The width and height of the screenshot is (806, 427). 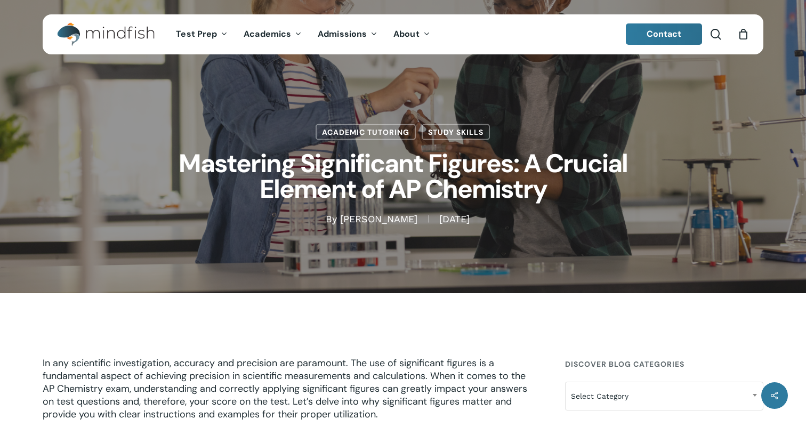 I want to click on header: Main Menu, so click(x=403, y=34).